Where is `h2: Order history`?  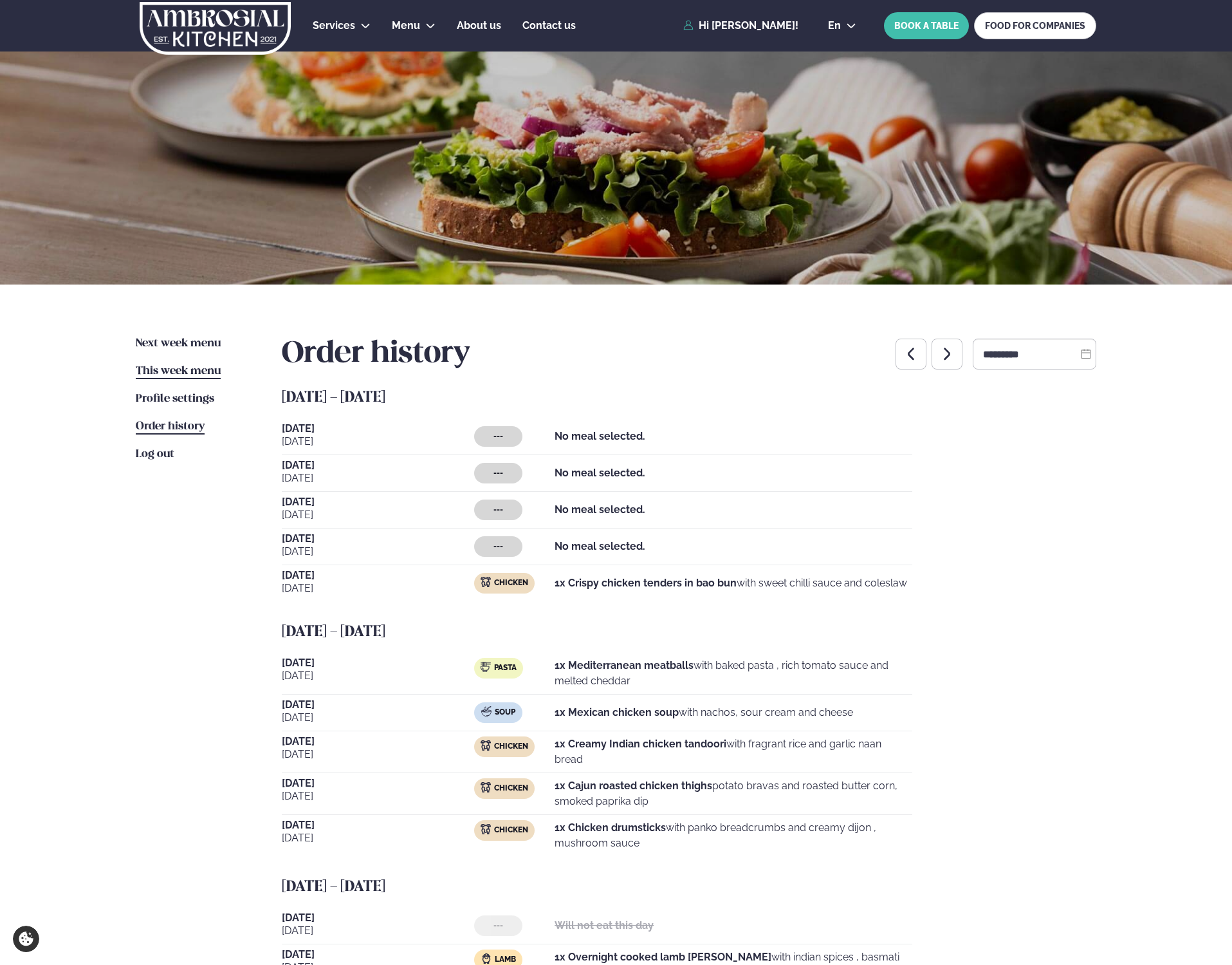
h2: Order history is located at coordinates (376, 354).